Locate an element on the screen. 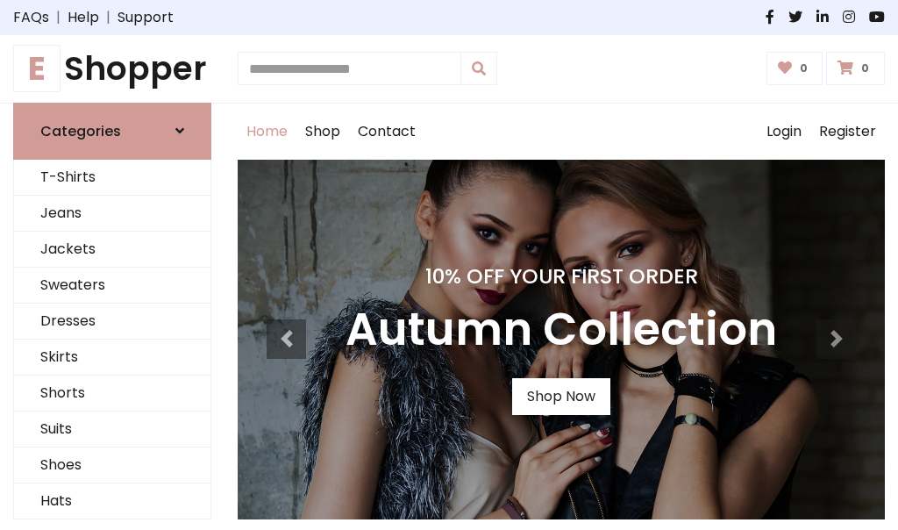 This screenshot has height=530, width=898. a: T-Shirts is located at coordinates (112, 177).